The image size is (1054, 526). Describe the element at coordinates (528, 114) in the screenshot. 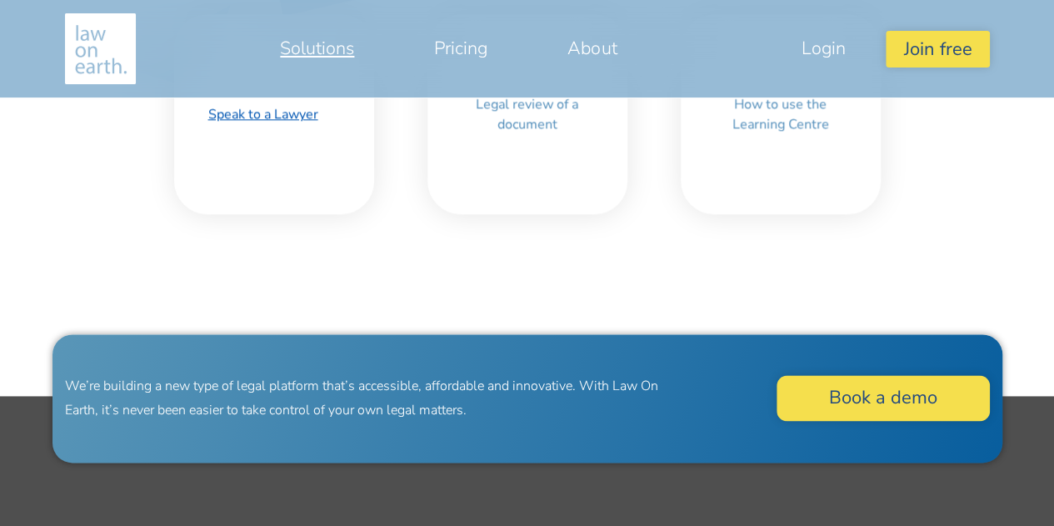

I see `a: Legal review of a document` at that location.